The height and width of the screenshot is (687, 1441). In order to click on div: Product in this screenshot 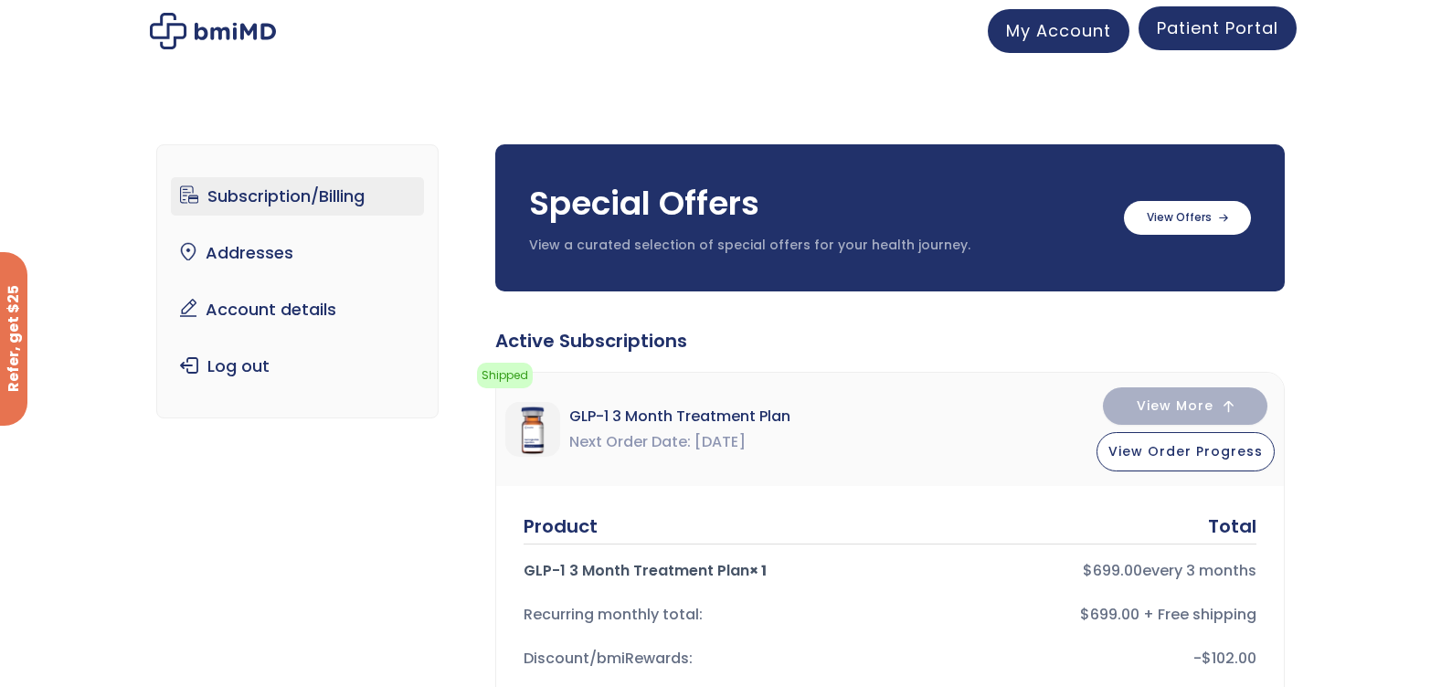, I will do `click(560, 526)`.